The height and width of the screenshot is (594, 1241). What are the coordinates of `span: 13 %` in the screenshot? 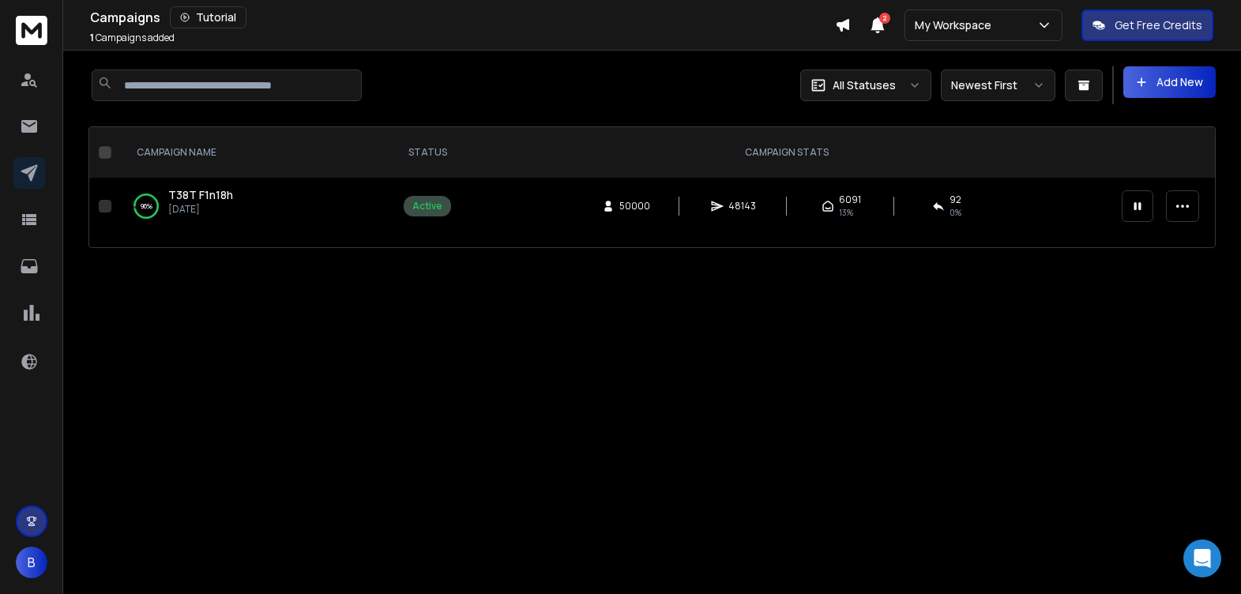 It's located at (846, 213).